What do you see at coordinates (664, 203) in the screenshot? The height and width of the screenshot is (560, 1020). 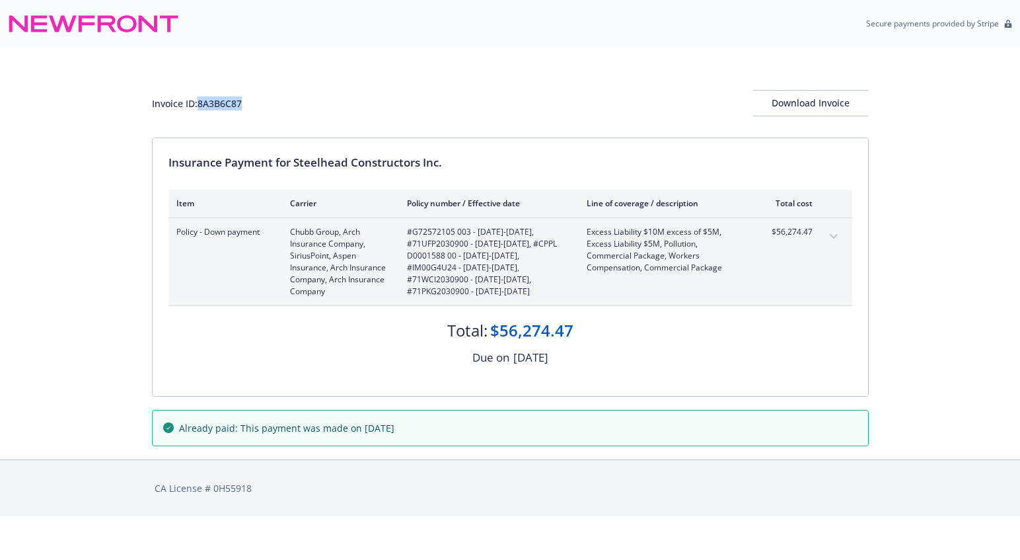 I see `div: Line of coverage / description` at bounding box center [664, 203].